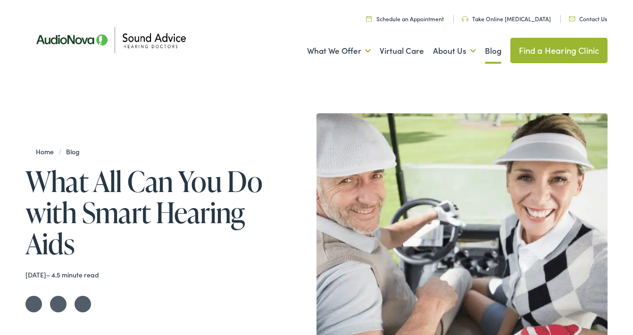 This screenshot has width=633, height=335. I want to click on img: Calendar icon in a unique green color, symbolizing scheduling or date-related features., so click(369, 18).